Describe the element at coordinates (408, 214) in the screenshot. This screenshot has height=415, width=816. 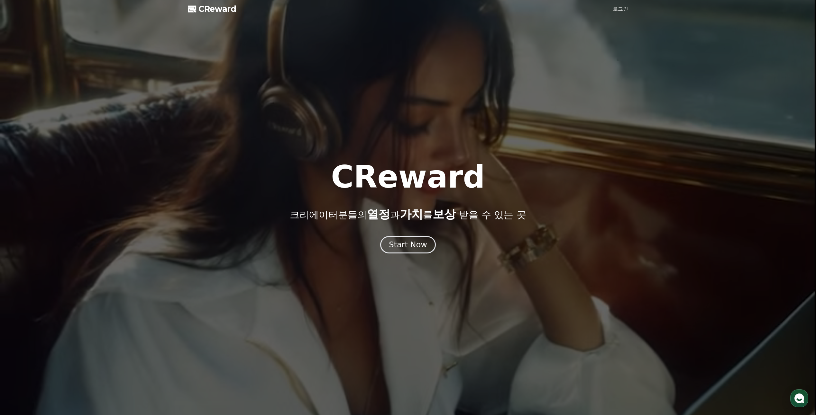
I see `p: 크리에이터분들의 과 를 받을 수 있는 곳` at that location.